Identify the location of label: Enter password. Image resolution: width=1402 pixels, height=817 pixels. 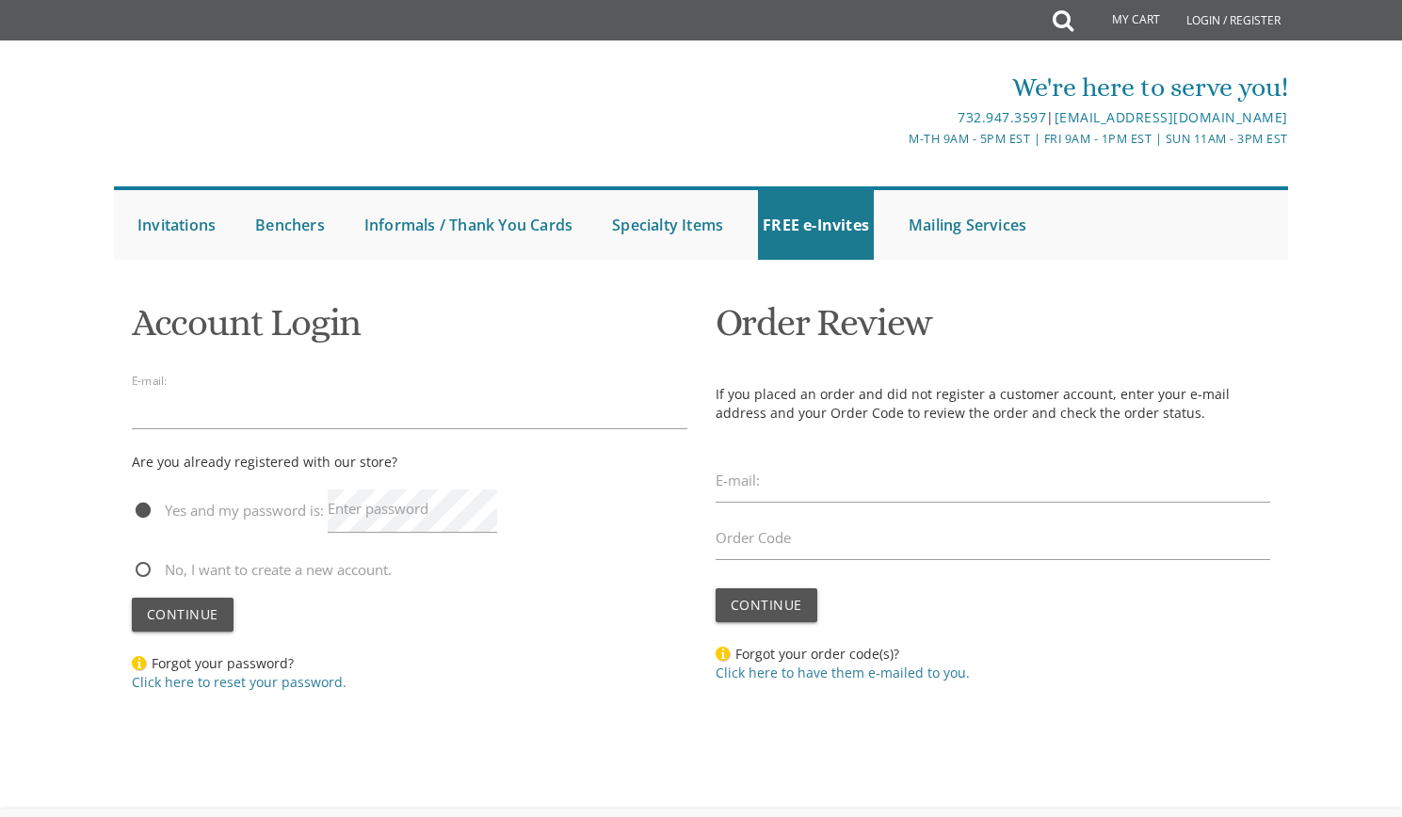
(378, 509).